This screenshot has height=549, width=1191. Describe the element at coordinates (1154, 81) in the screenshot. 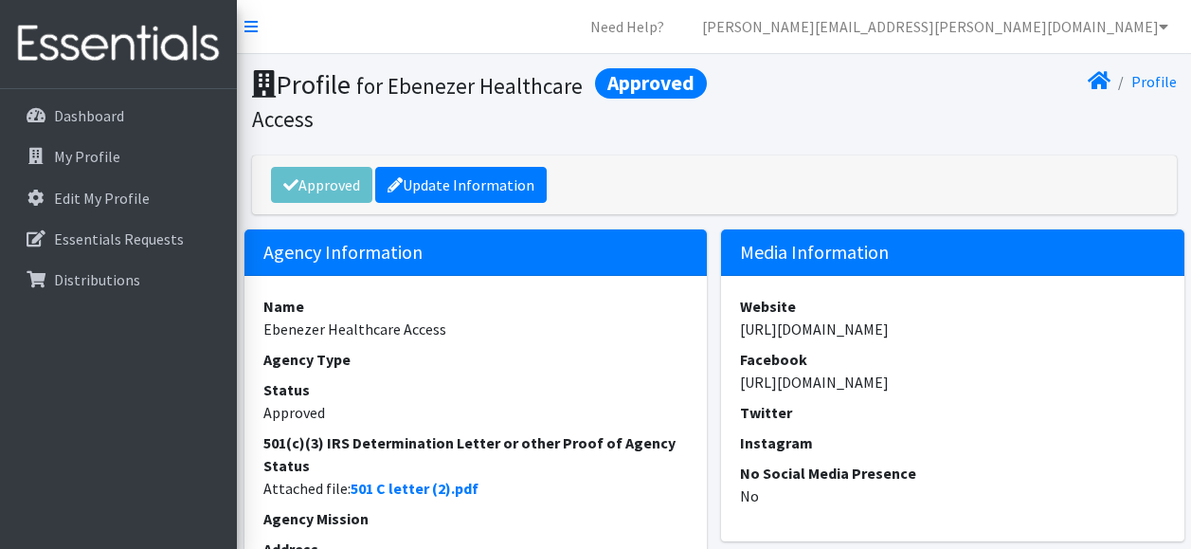

I see `a: Profile` at that location.